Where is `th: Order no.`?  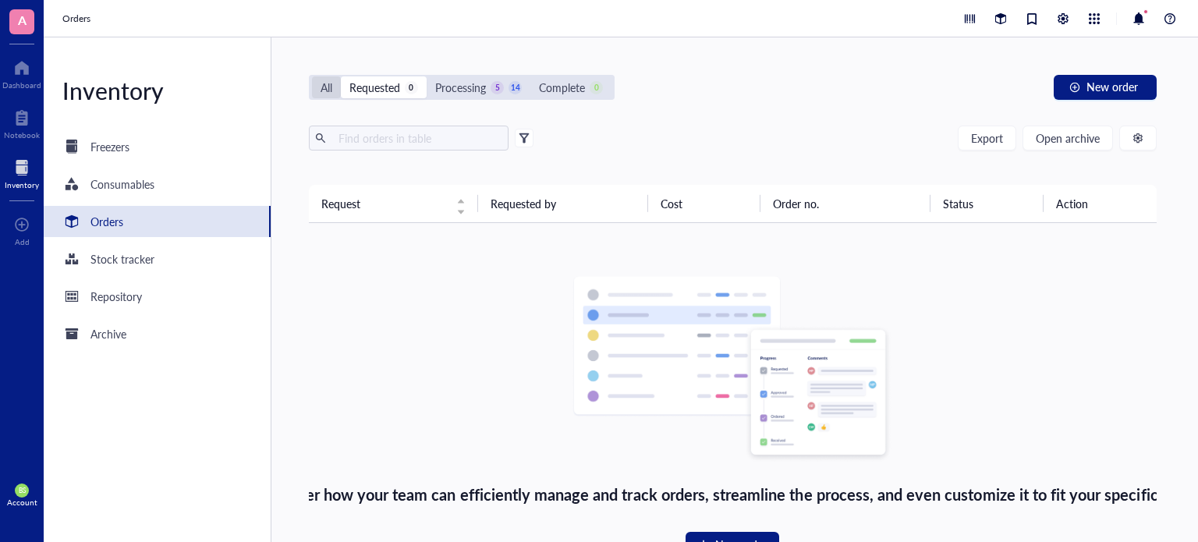
th: Order no. is located at coordinates (845, 204).